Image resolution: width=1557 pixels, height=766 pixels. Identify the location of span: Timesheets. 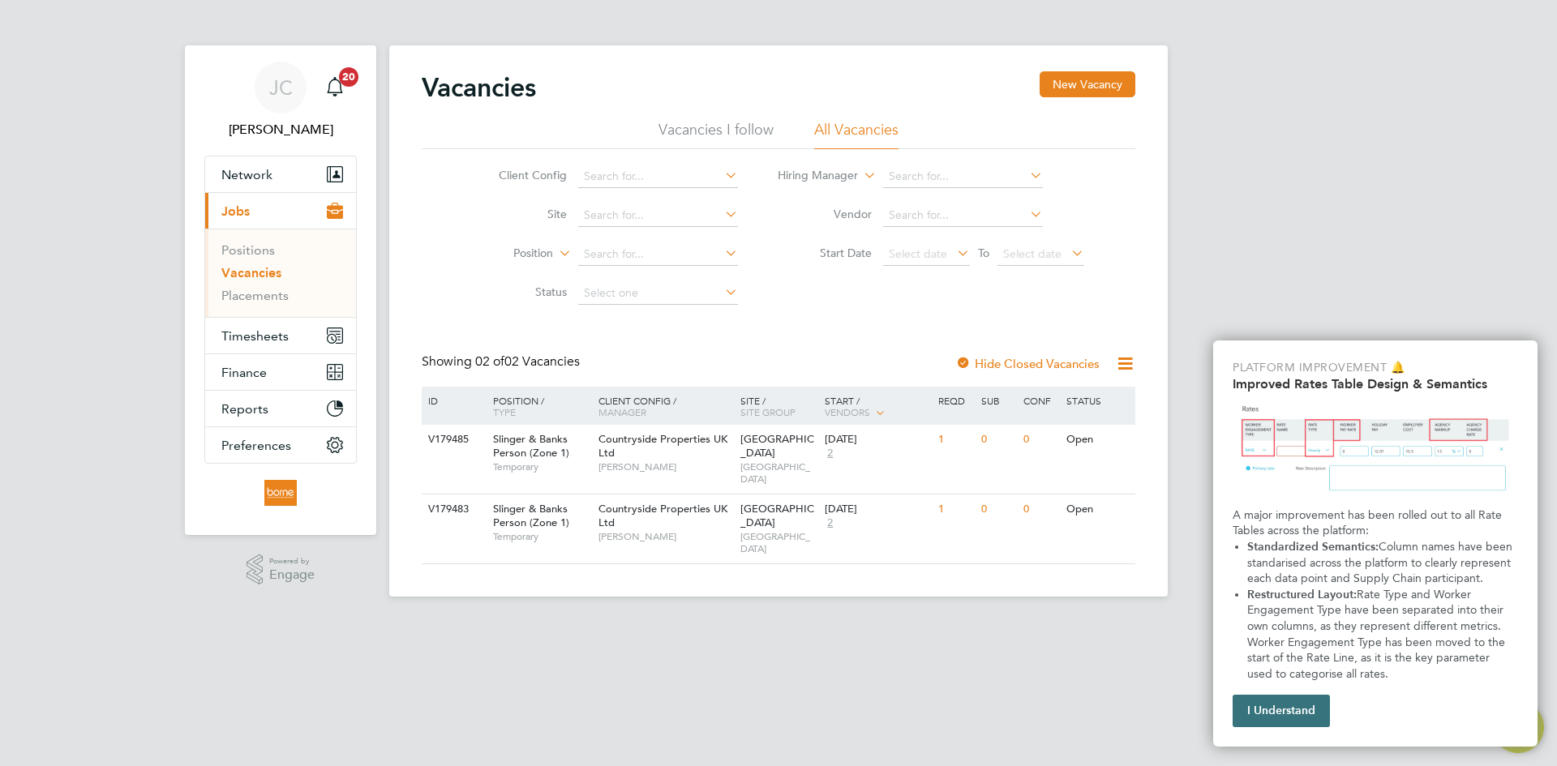
(255, 336).